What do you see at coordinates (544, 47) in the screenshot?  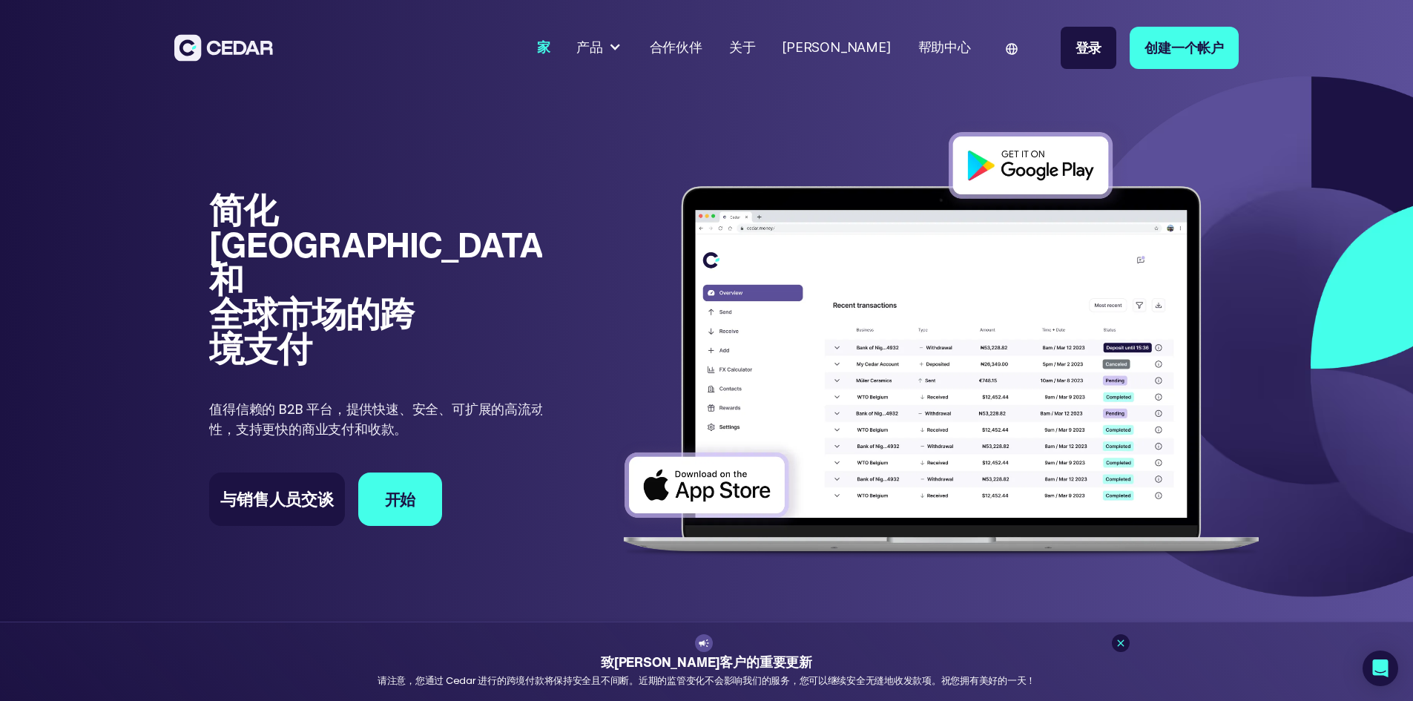 I see `font: 家` at bounding box center [544, 47].